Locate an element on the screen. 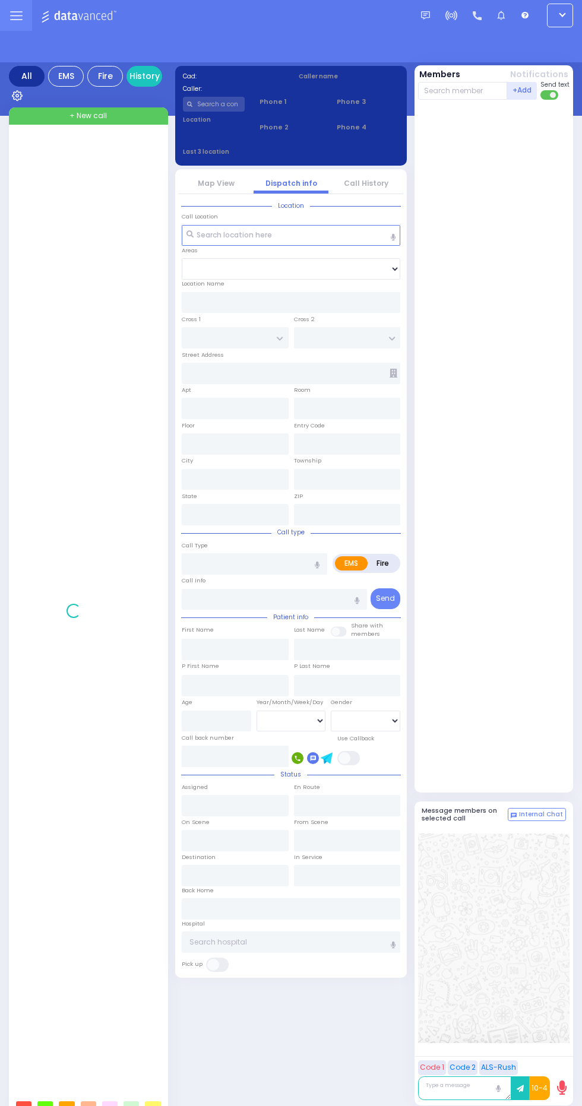 This screenshot has height=1106, width=582. label: Fire is located at coordinates (382, 564).